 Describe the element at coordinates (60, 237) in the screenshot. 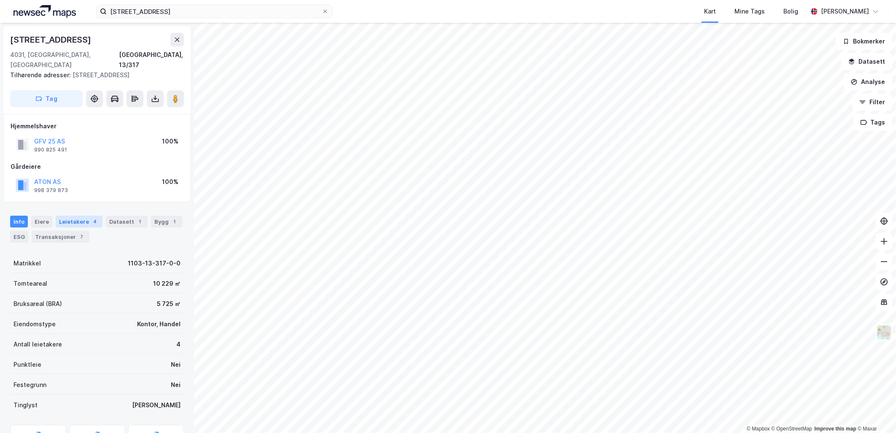

I see `div: Transaksjoner` at that location.